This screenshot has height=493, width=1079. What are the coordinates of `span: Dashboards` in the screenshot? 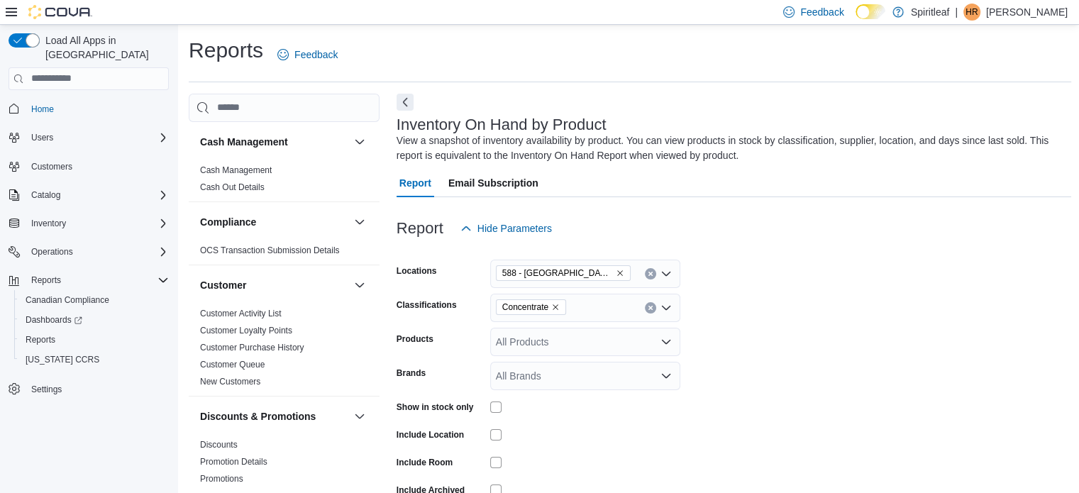 It's located at (54, 320).